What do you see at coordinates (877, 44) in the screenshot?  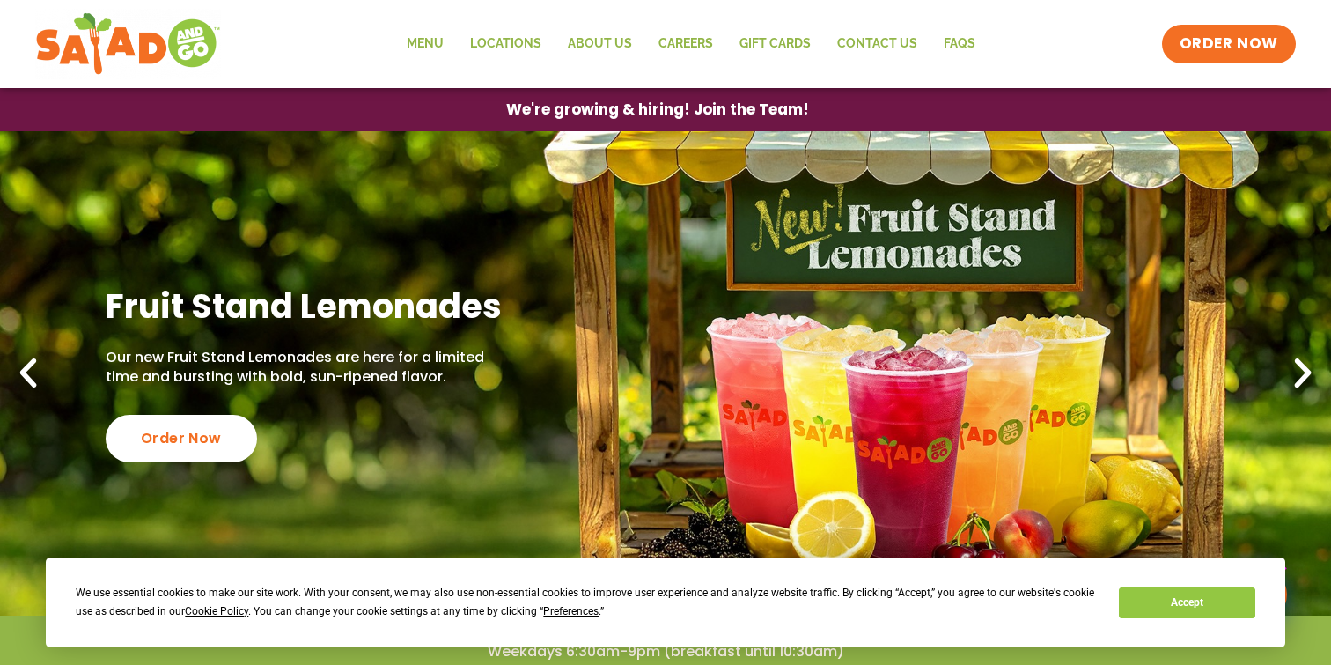 I see `a: Contact Us` at bounding box center [877, 44].